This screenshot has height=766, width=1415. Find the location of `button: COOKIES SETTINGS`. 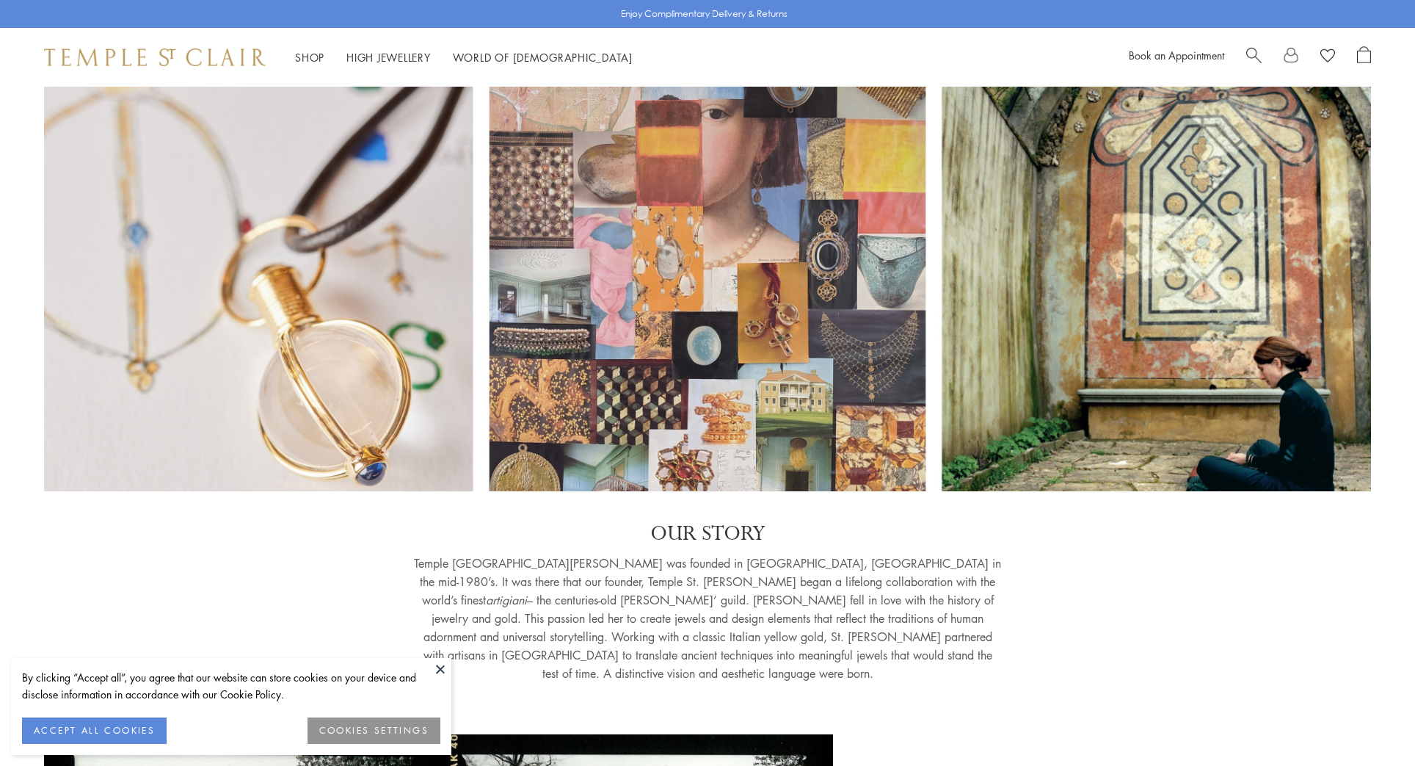

button: COOKIES SETTINGS is located at coordinates (374, 730).